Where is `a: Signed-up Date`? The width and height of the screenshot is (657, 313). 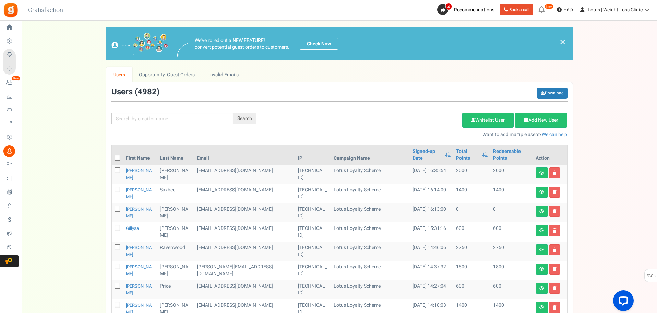
a: Signed-up Date is located at coordinates (427, 155).